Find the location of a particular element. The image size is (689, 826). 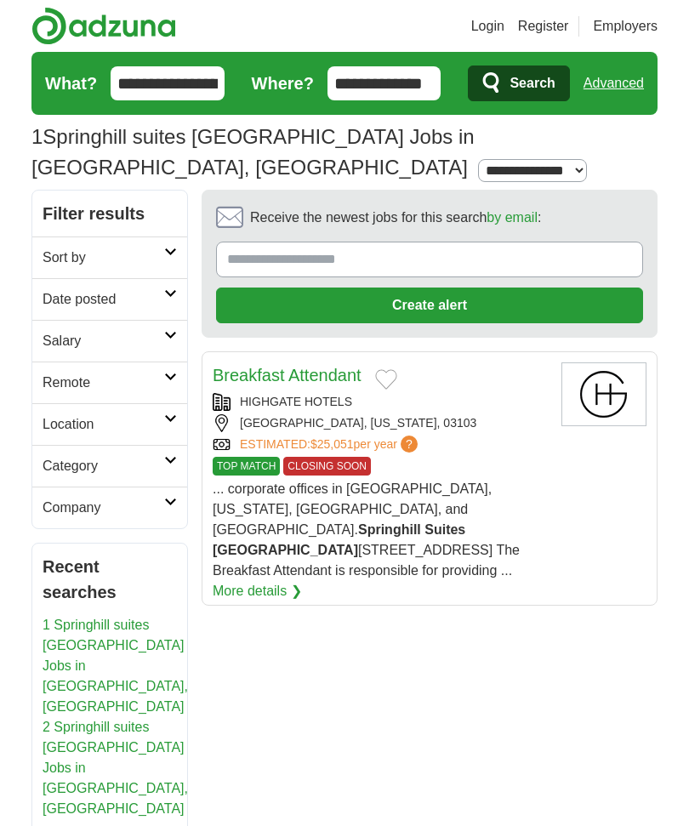

img: Adzuna logo is located at coordinates (104, 26).